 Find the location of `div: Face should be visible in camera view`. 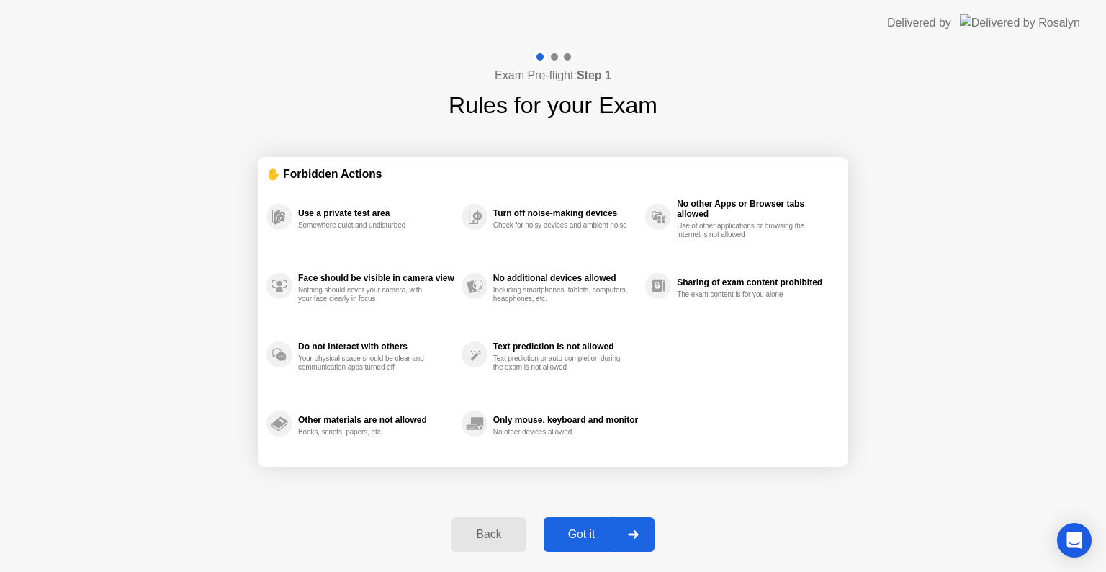

div: Face should be visible in camera view is located at coordinates (376, 278).